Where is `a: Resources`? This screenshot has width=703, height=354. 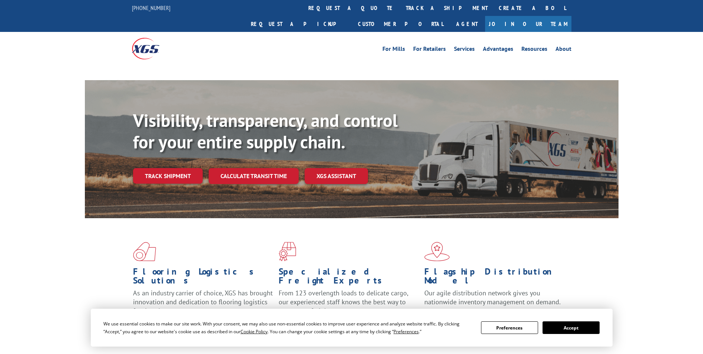
a: Resources is located at coordinates (534, 50).